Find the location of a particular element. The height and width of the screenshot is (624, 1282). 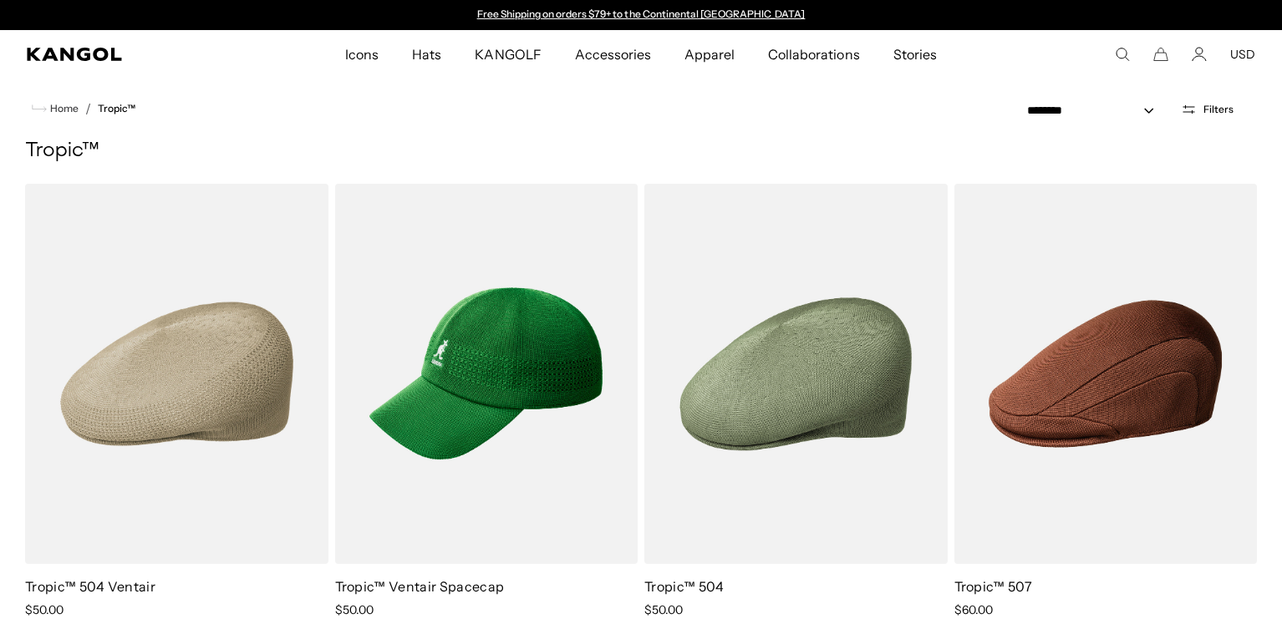

a: Tropic™ 504 Ventair is located at coordinates (90, 587).